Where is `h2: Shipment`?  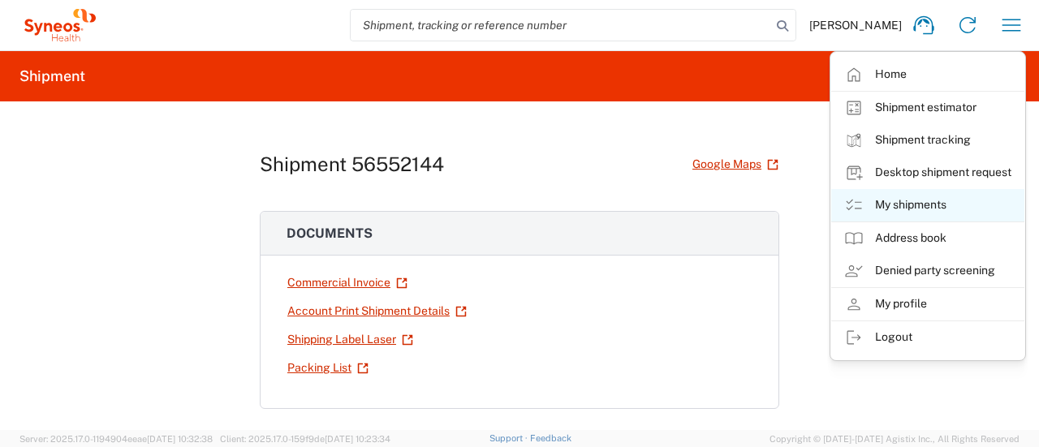
h2: Shipment is located at coordinates (52, 76).